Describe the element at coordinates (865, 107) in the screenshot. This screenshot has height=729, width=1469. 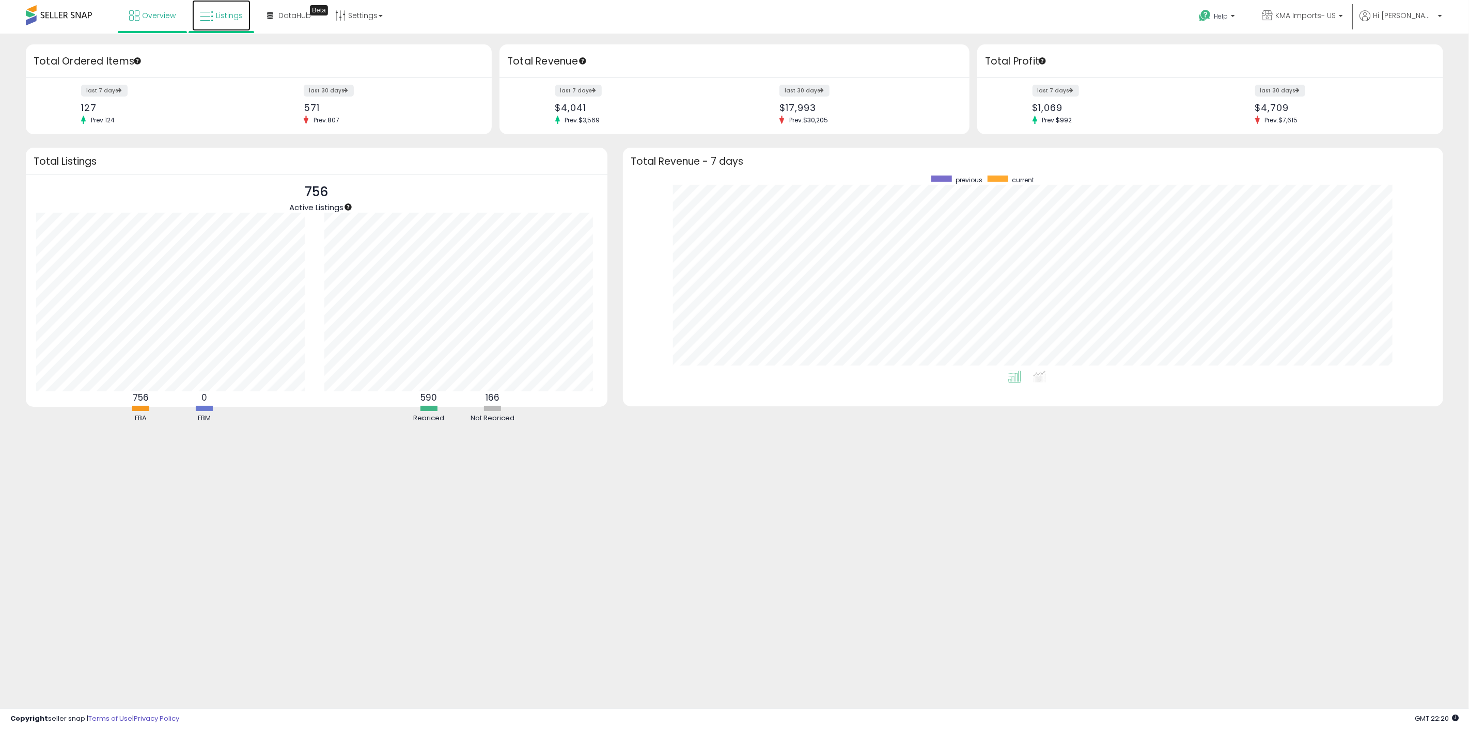
I see `div: $17,993` at that location.